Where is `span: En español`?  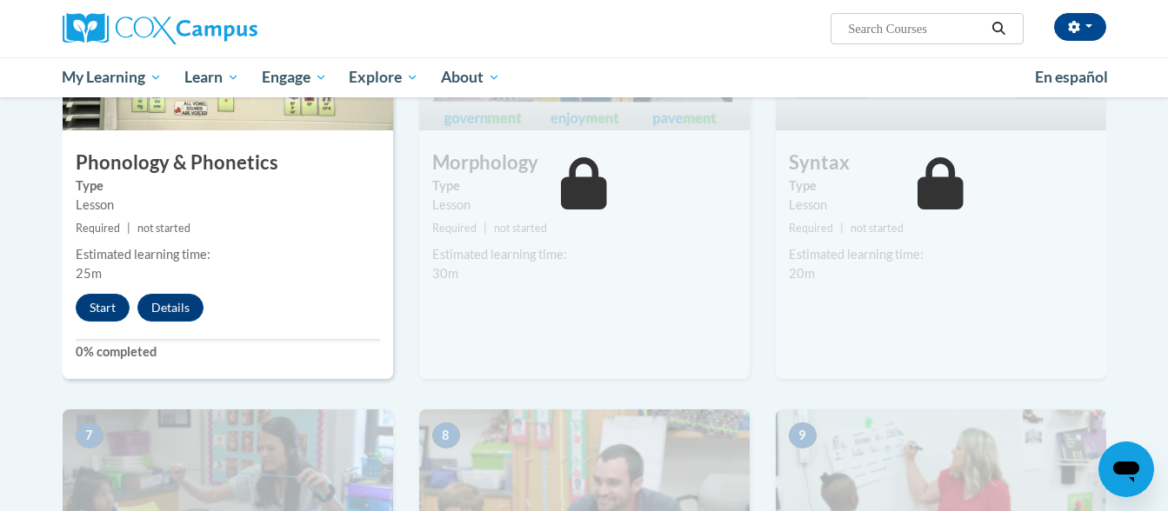 span: En español is located at coordinates (1071, 77).